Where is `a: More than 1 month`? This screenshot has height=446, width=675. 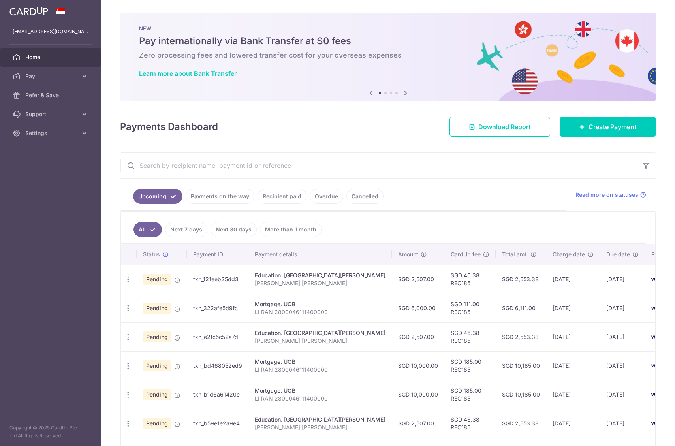 a: More than 1 month is located at coordinates (291, 229).